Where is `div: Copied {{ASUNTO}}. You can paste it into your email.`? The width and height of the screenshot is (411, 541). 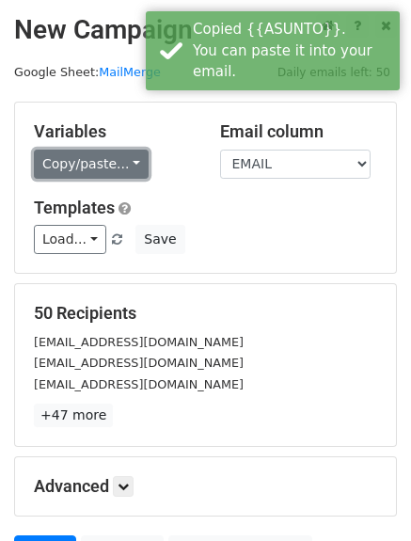 div: Copied {{ASUNTO}}. You can paste it into your email. is located at coordinates (292, 51).